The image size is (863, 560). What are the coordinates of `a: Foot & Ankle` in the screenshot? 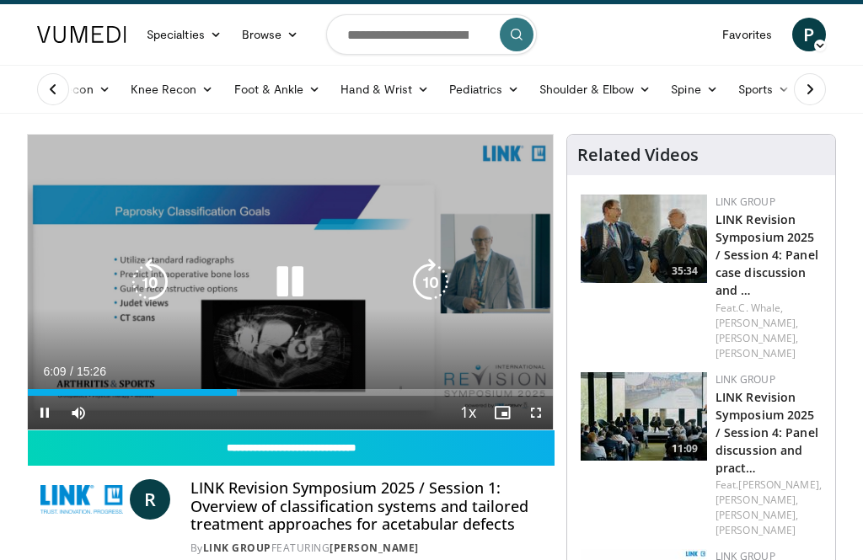 It's located at (277, 89).